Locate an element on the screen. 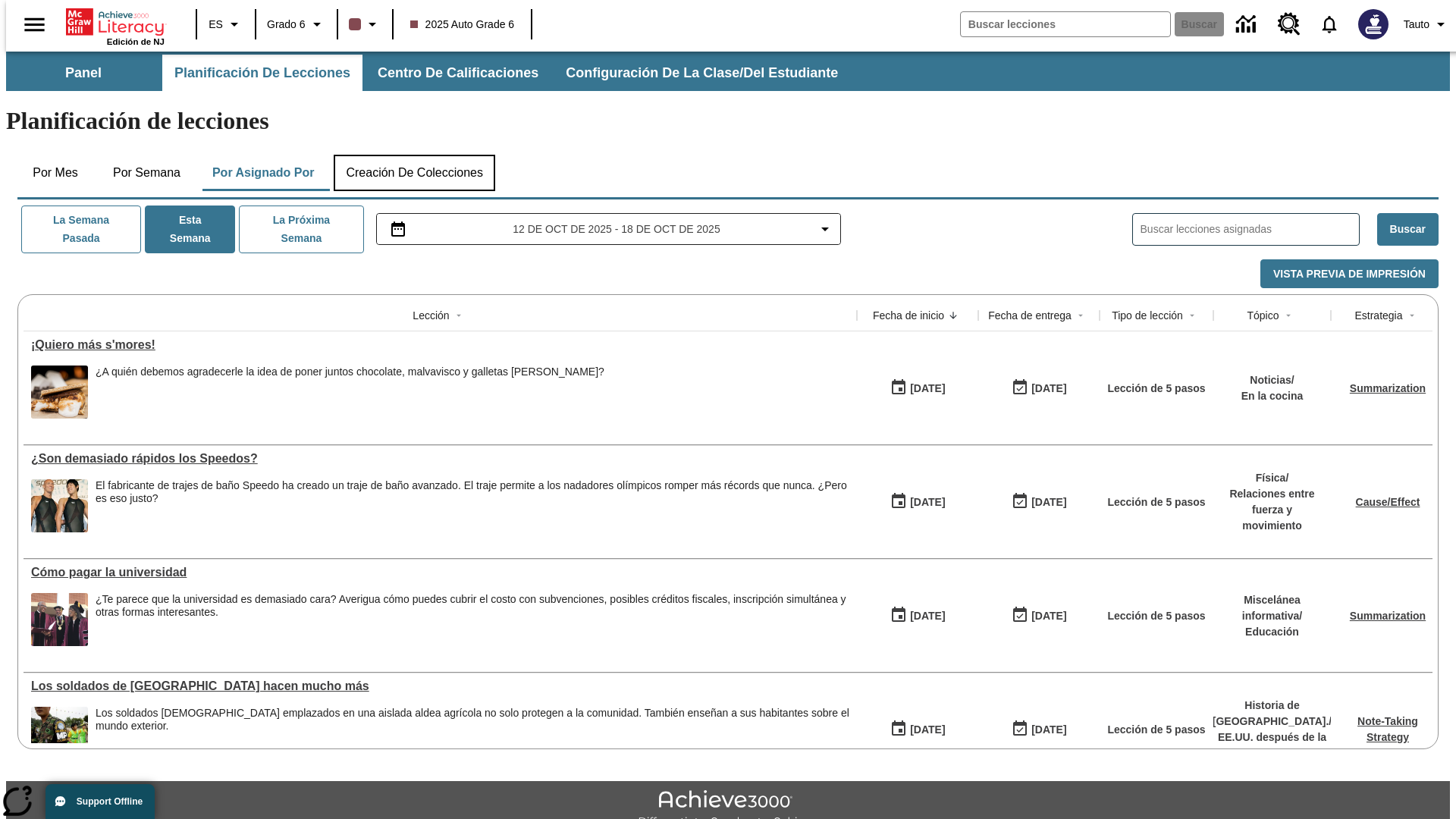  input: Buscar lecciones asignadas is located at coordinates (1249, 229).